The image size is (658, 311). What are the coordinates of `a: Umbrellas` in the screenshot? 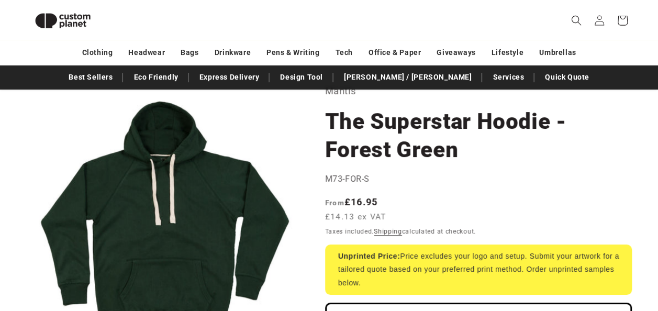 It's located at (558, 52).